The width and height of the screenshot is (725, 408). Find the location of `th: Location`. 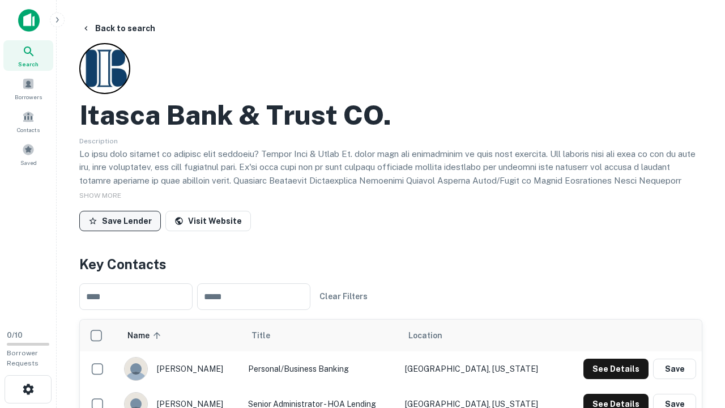

th: Location is located at coordinates (480, 335).